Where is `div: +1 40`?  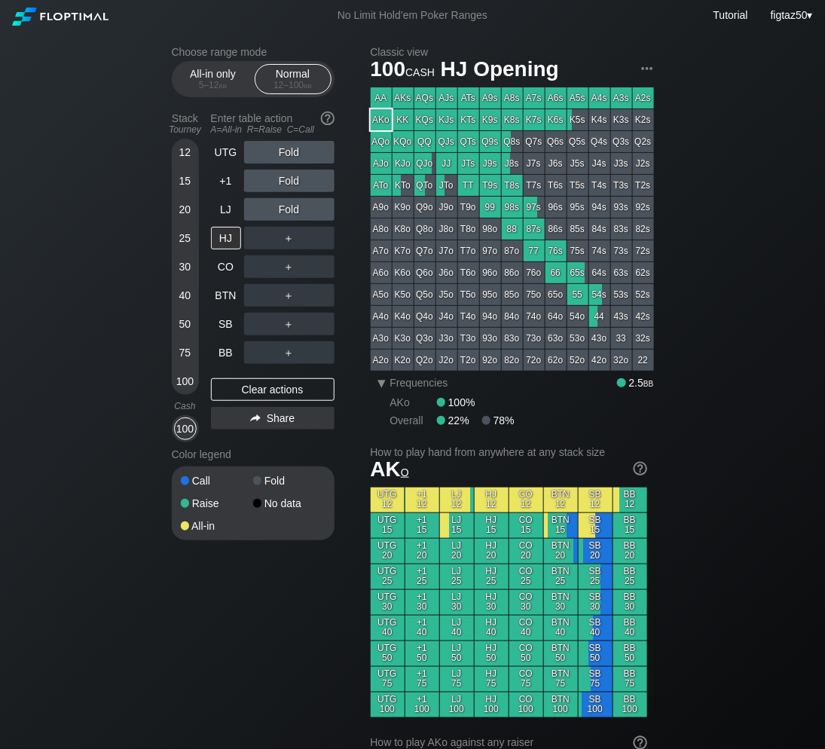
div: +1 40 is located at coordinates (422, 628).